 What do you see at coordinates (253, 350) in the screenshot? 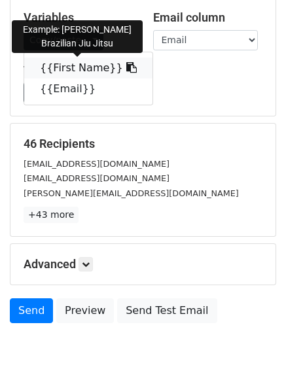
I see `div: Chat Widget` at bounding box center [253, 350].